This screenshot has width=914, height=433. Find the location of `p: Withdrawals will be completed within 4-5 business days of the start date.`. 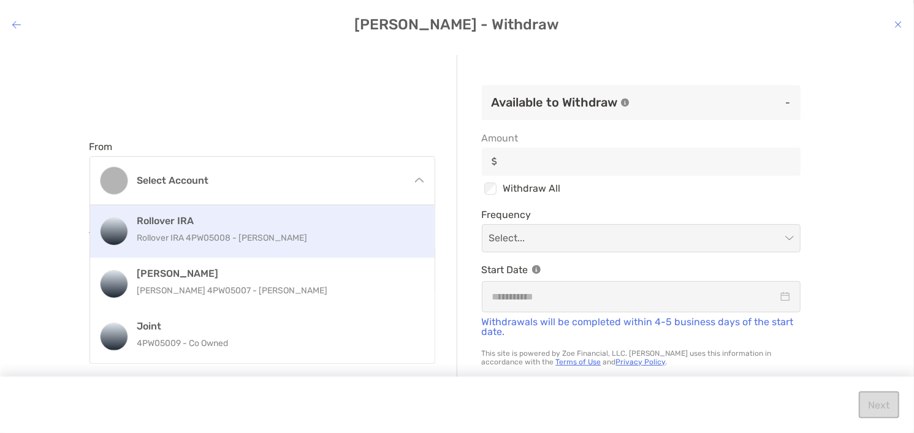

p: Withdrawals will be completed within 4-5 business days of the start date. is located at coordinates (641, 327).